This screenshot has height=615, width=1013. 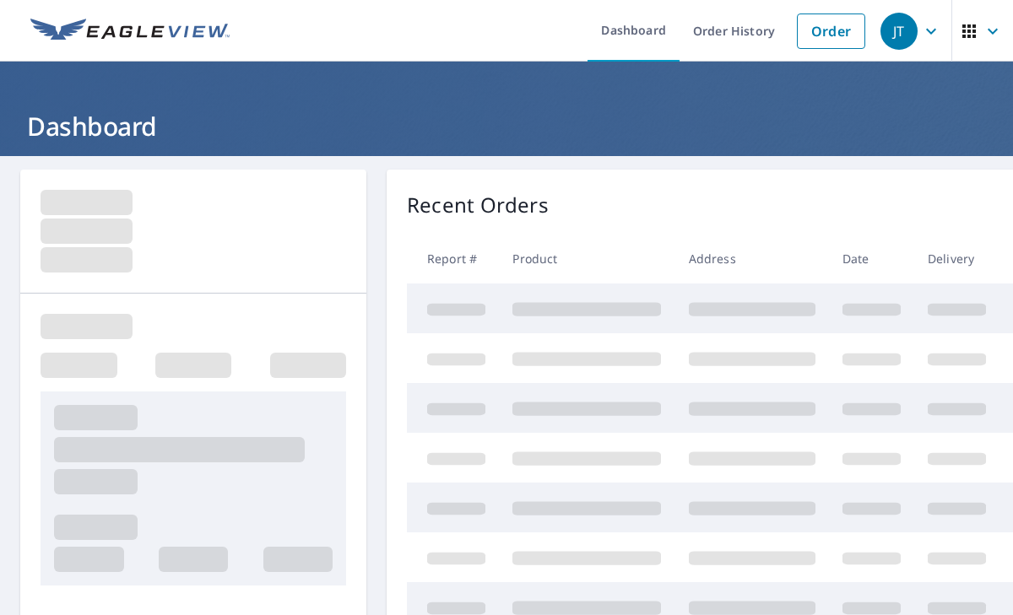 What do you see at coordinates (478, 205) in the screenshot?
I see `p: Recent Orders` at bounding box center [478, 205].